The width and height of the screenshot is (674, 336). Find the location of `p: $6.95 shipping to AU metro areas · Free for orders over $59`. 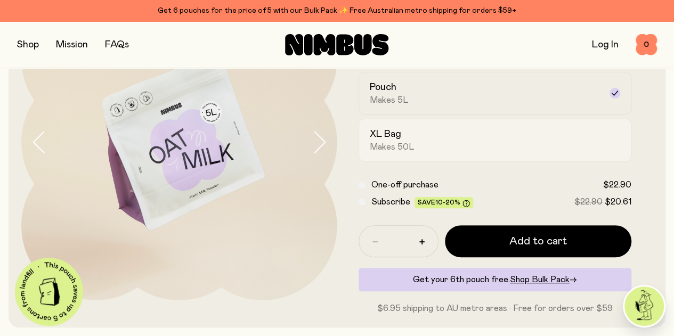

p: $6.95 shipping to AU metro areas · Free for orders over $59 is located at coordinates (495, 308).